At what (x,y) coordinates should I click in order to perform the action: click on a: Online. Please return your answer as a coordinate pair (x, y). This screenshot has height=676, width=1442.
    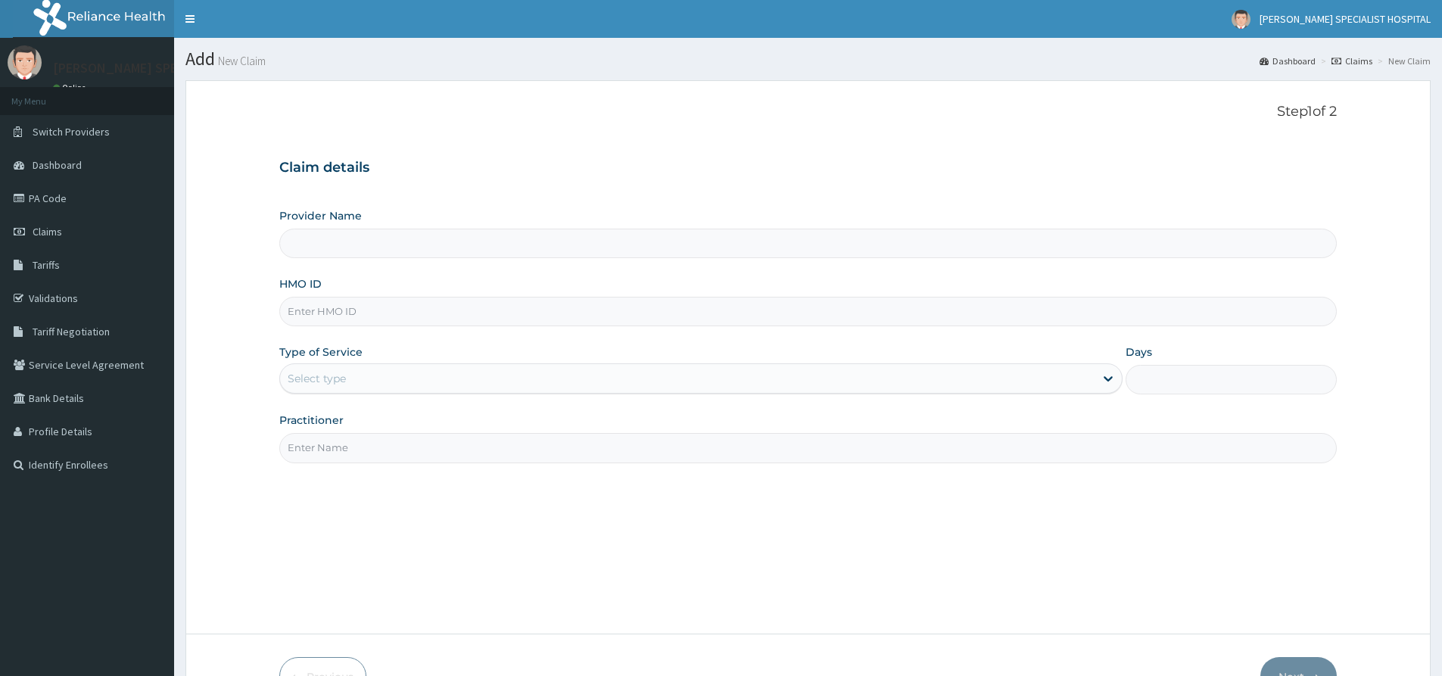
    Looking at the image, I should click on (71, 88).